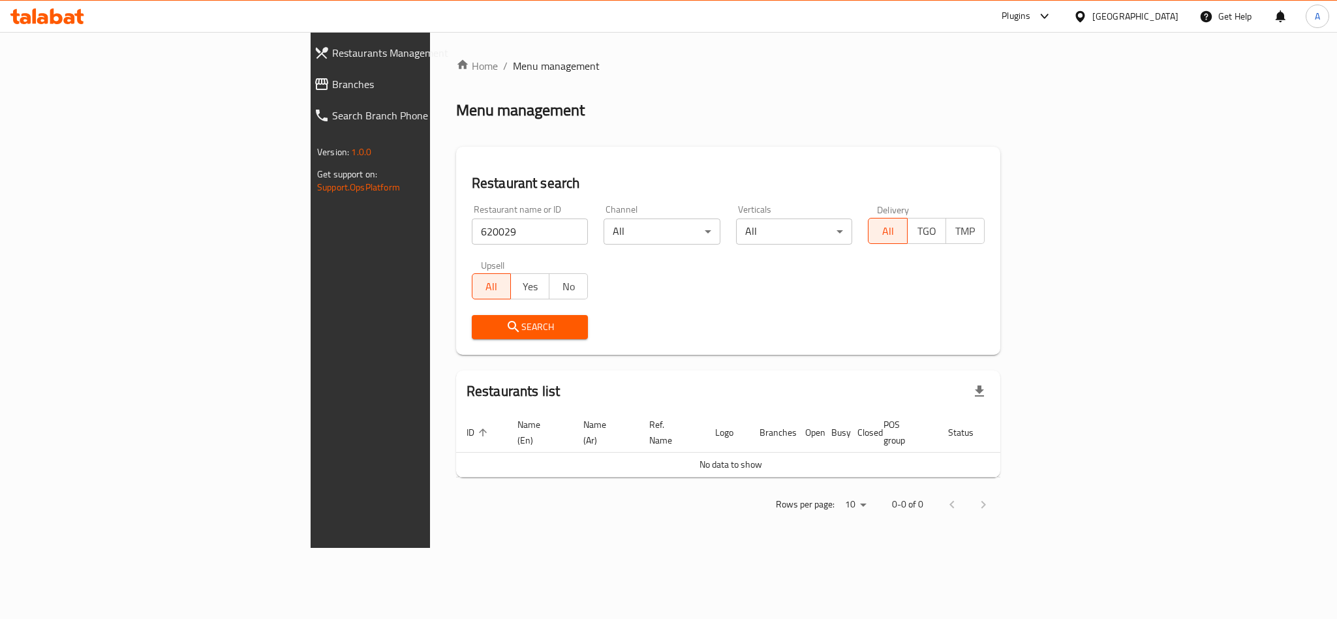  I want to click on button: Yes, so click(530, 287).